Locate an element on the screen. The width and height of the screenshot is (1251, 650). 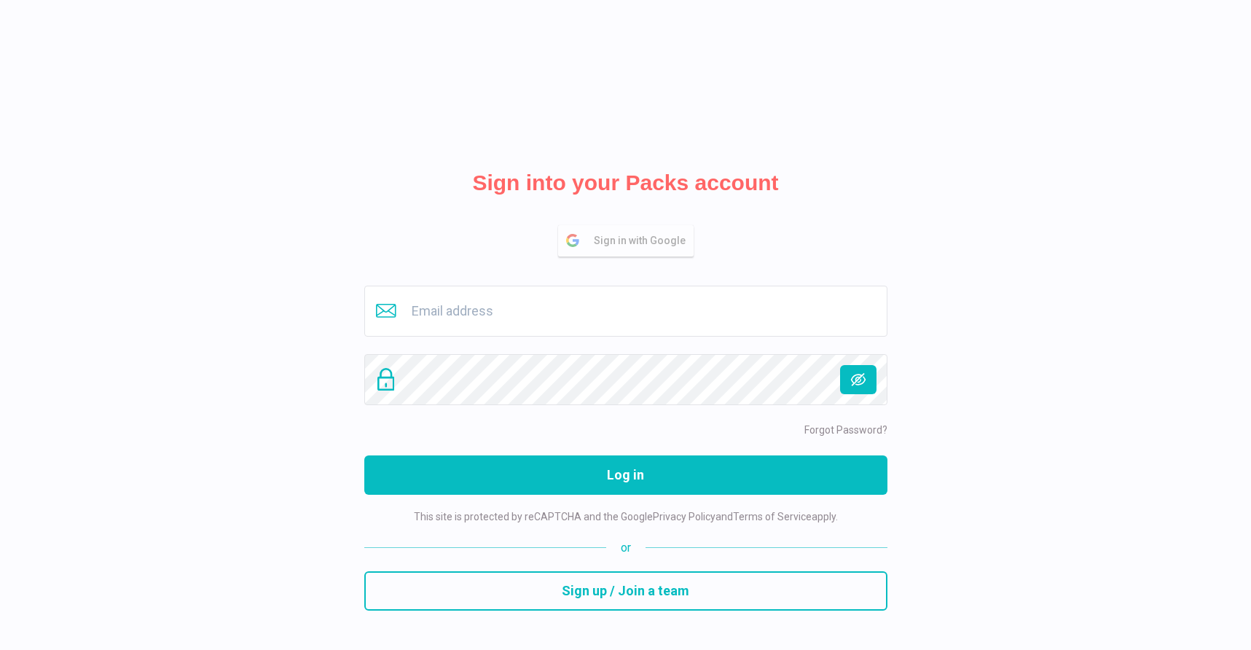
img: Packs Logo is located at coordinates (626, 95).